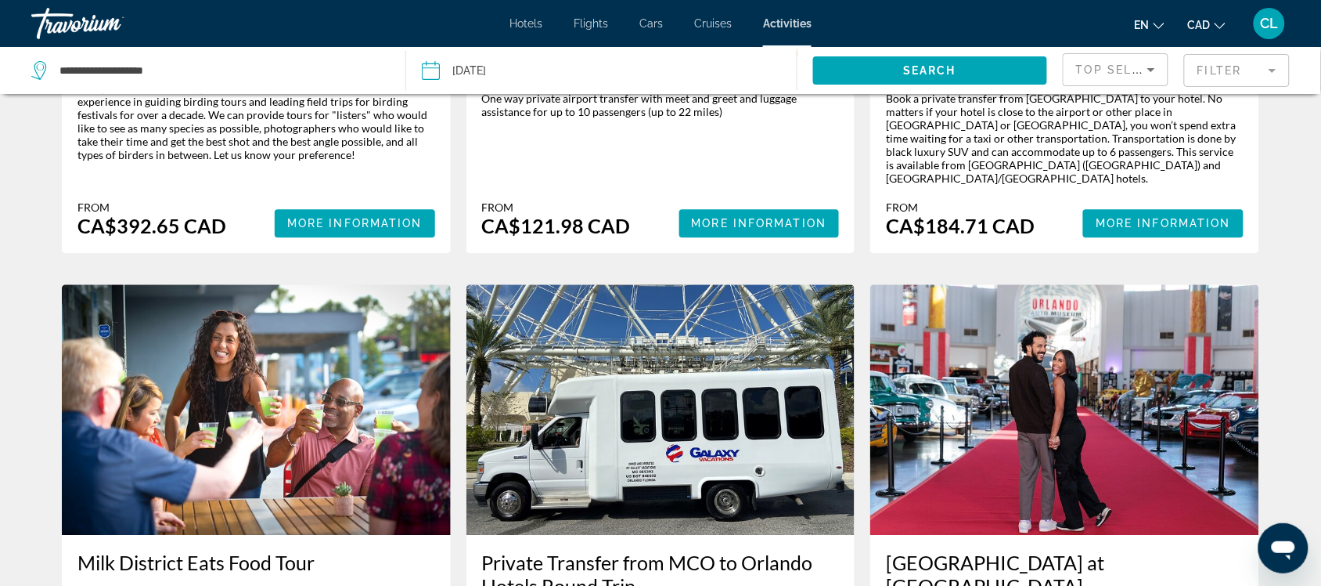 The height and width of the screenshot is (586, 1321). I want to click on a: Activities, so click(788, 23).